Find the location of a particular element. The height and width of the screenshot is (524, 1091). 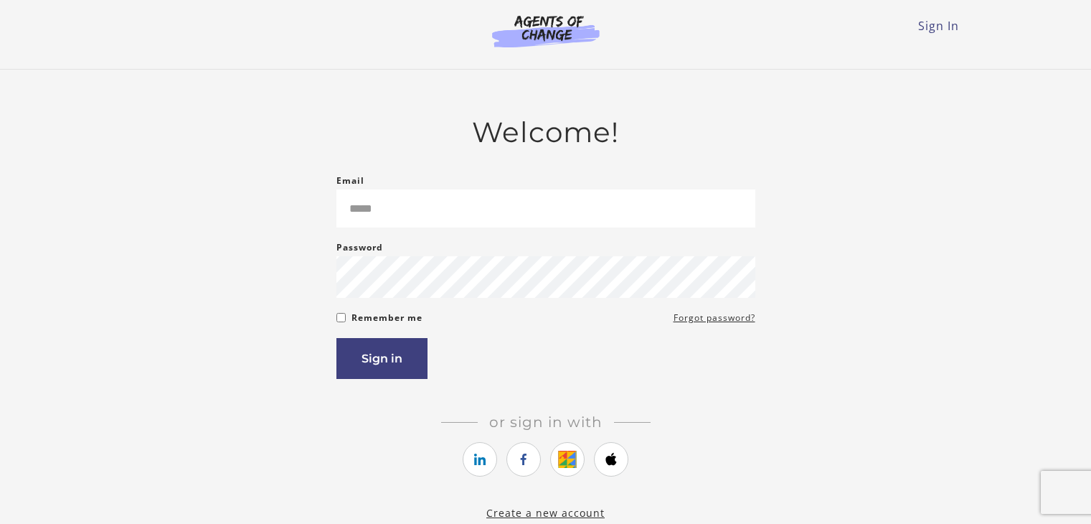

span: Or sign in with is located at coordinates (546, 422).